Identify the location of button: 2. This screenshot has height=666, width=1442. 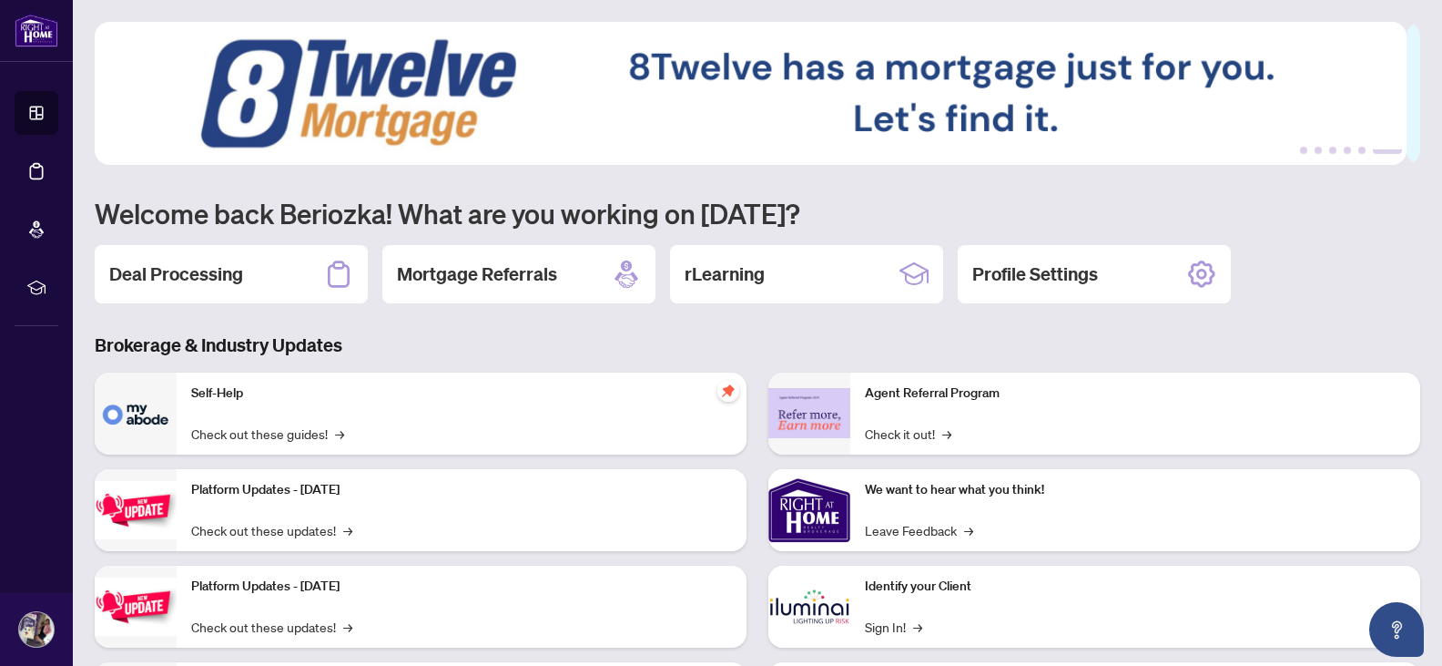
(1318, 150).